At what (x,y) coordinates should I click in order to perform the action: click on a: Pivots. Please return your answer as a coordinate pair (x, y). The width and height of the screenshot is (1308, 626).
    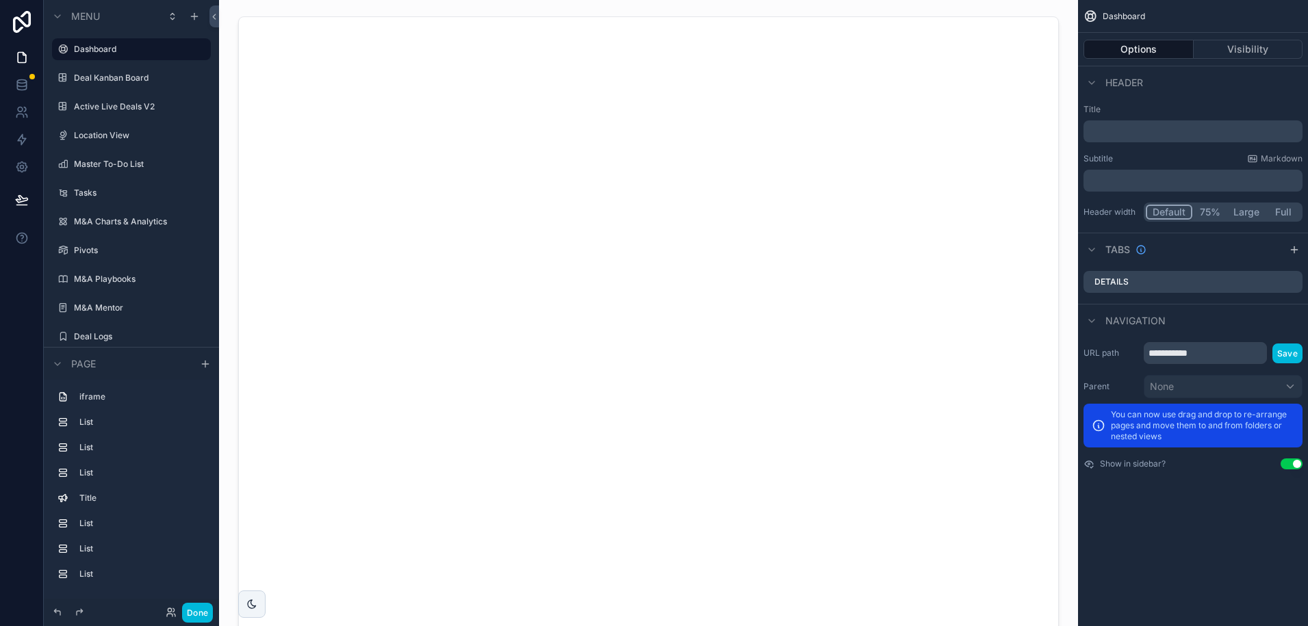
    Looking at the image, I should click on (138, 251).